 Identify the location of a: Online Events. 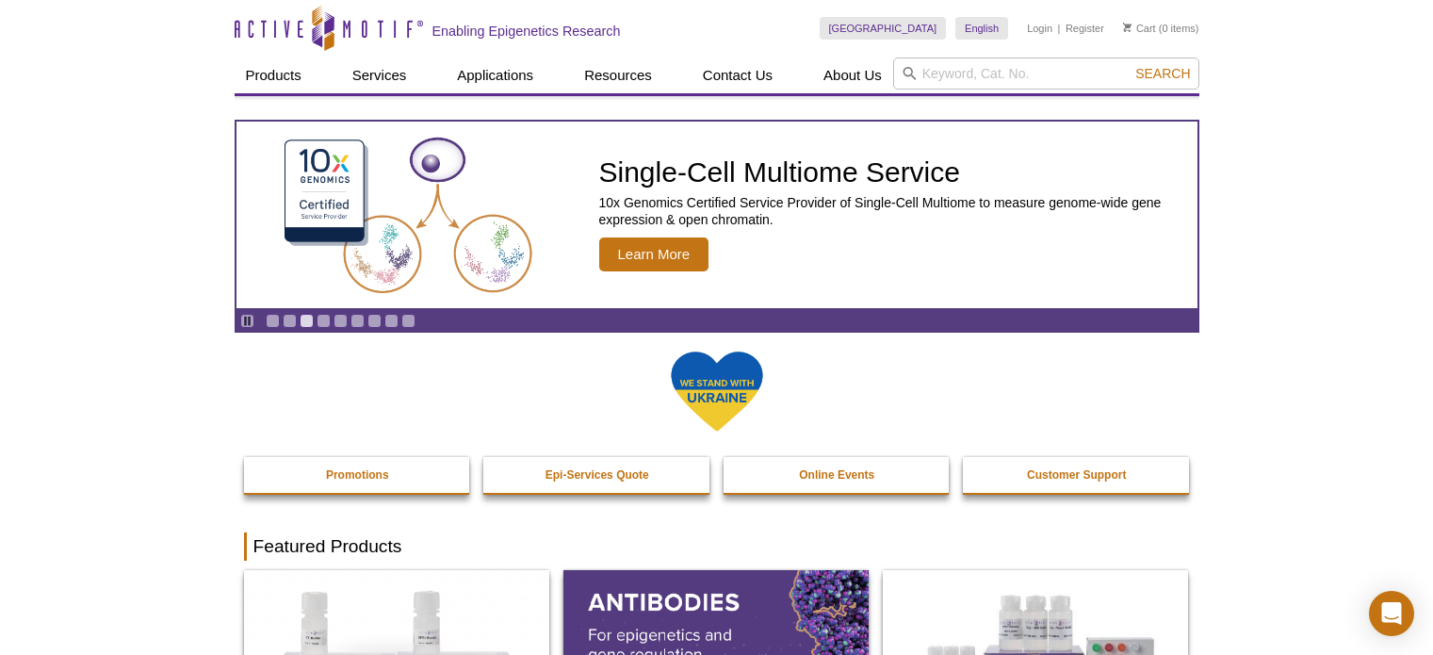
(838, 475).